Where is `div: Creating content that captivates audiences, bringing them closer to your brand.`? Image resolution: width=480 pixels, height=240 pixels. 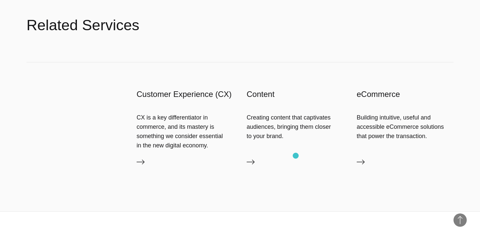 div: Creating content that captivates audiences, bringing them closer to your brand. is located at coordinates (295, 127).